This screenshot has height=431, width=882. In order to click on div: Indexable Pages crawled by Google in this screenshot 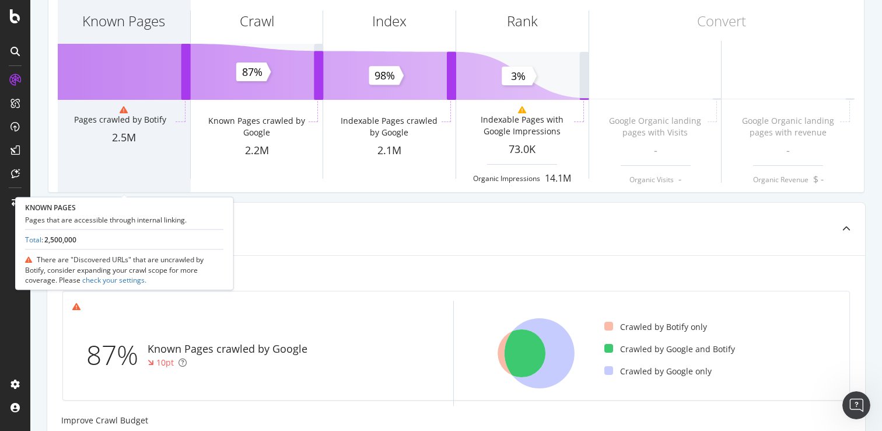, I will do `click(389, 127)`.